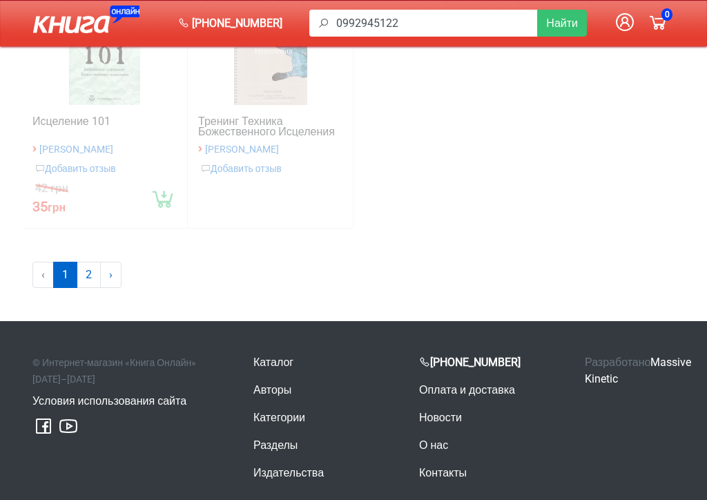 Image resolution: width=707 pixels, height=500 pixels. I want to click on div: 35, so click(49, 207).